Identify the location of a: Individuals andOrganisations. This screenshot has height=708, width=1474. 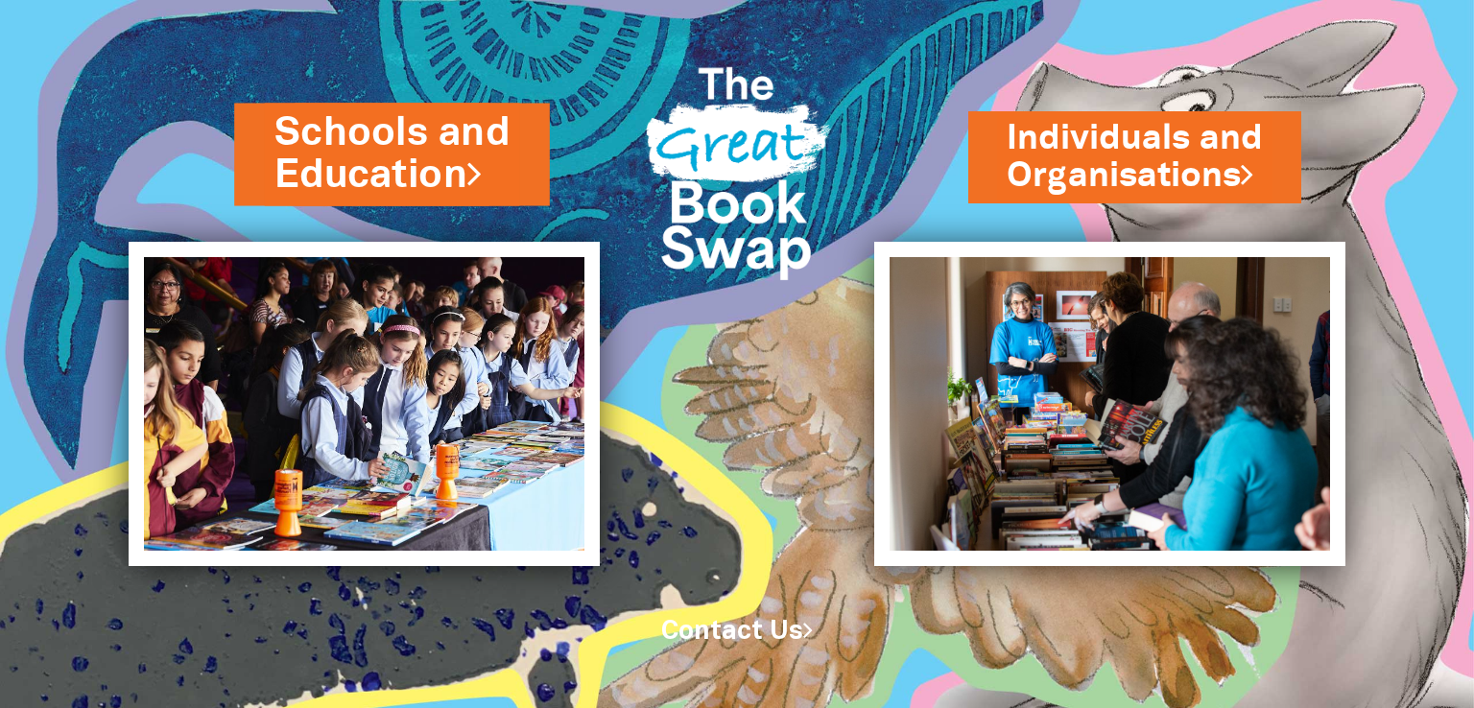
(1134, 156).